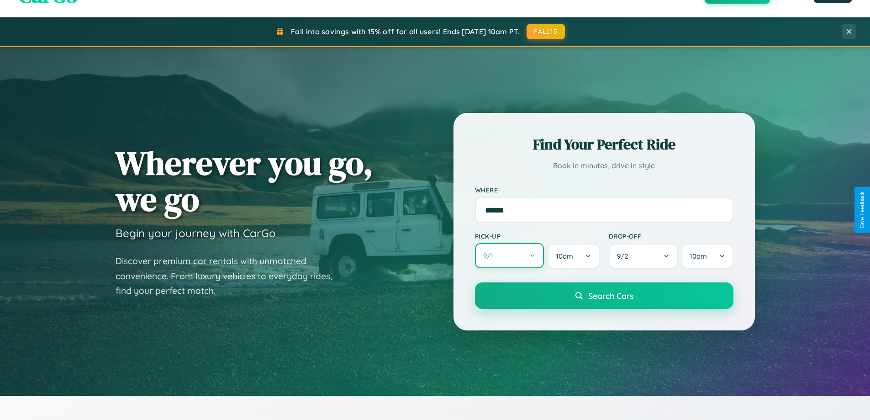 This screenshot has width=870, height=420. What do you see at coordinates (605, 296) in the screenshot?
I see `button: Search Cars` at bounding box center [605, 296].